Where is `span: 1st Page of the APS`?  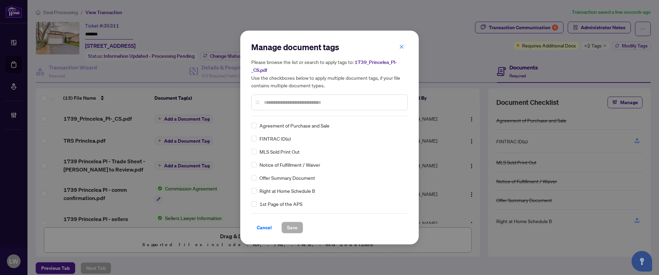 span: 1st Page of the APS is located at coordinates (281, 204).